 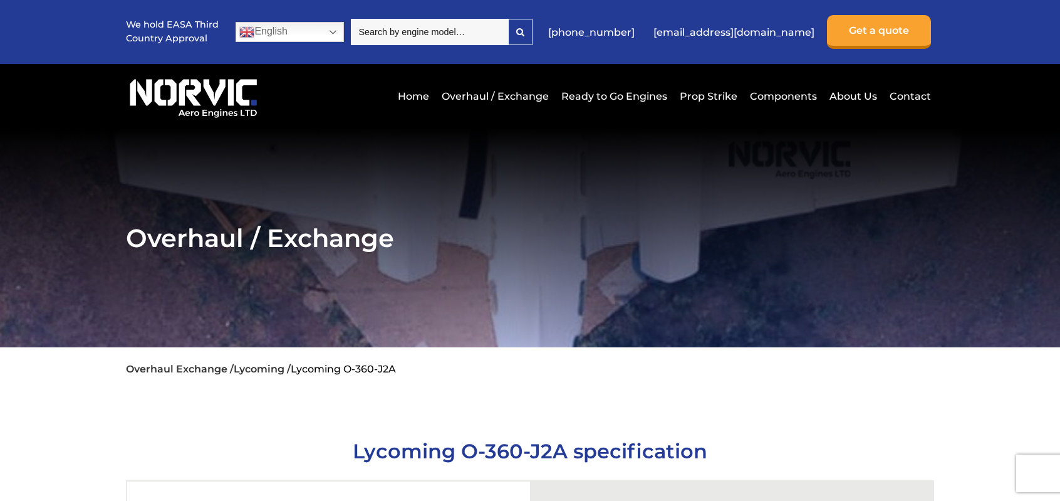 What do you see at coordinates (414, 96) in the screenshot?
I see `a: Home` at bounding box center [414, 96].